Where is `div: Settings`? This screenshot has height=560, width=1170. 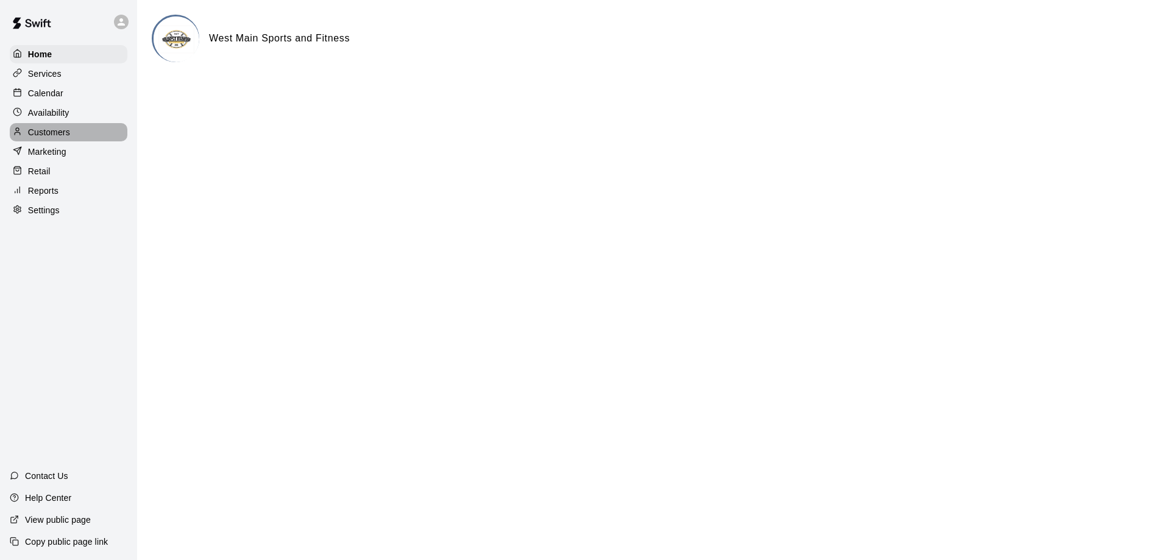 div: Settings is located at coordinates (68, 210).